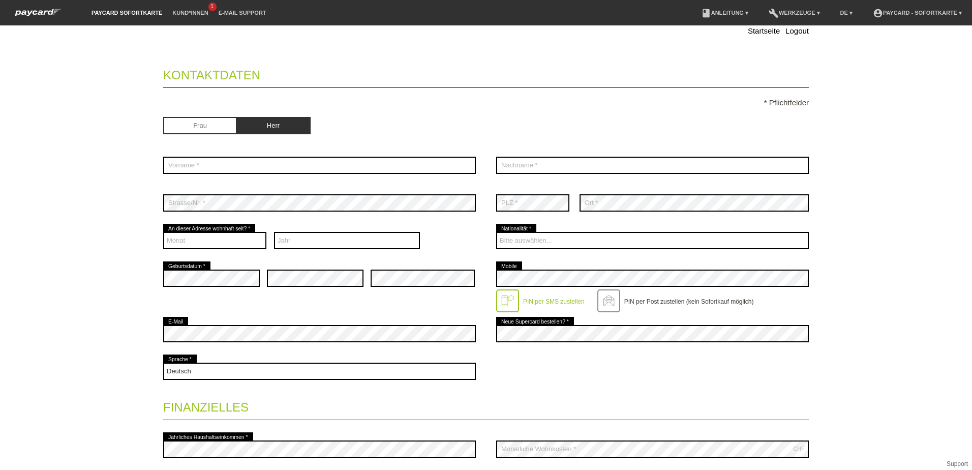  What do you see at coordinates (486, 73) in the screenshot?
I see `legend: Kontaktdaten` at bounding box center [486, 73].